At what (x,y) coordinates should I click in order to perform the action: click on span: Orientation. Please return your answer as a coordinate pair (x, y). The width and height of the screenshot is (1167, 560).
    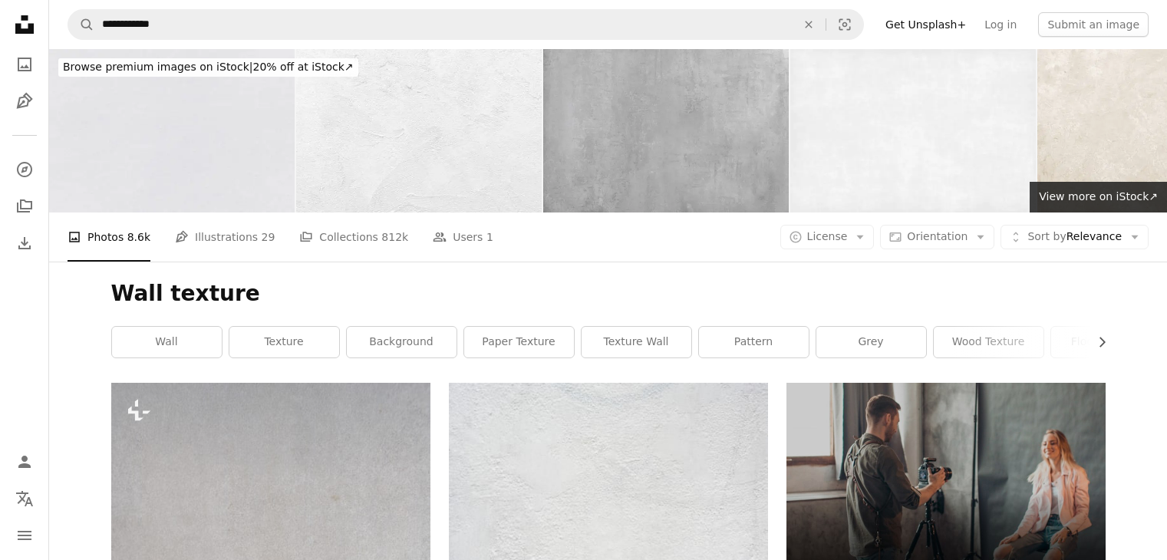
    Looking at the image, I should click on (937, 236).